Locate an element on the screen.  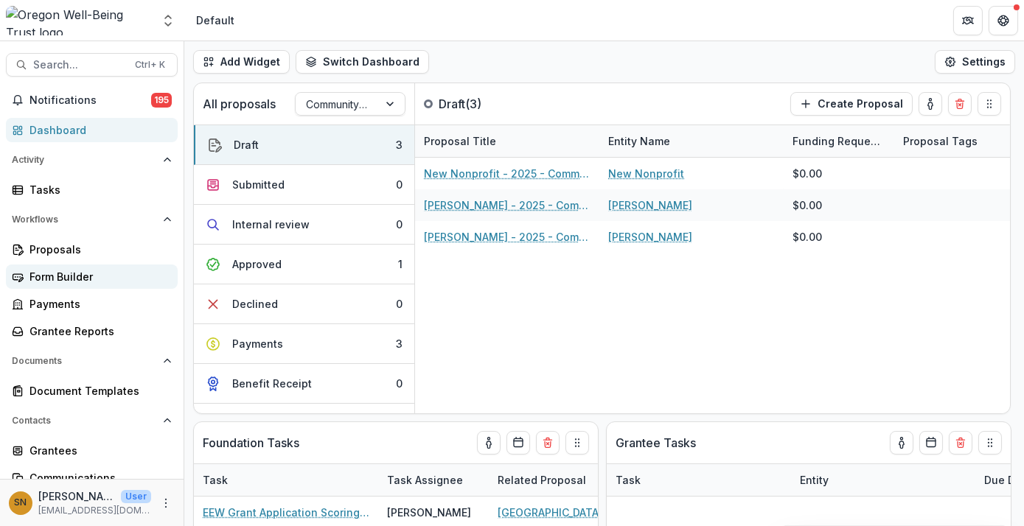
span: Activity is located at coordinates (84, 160).